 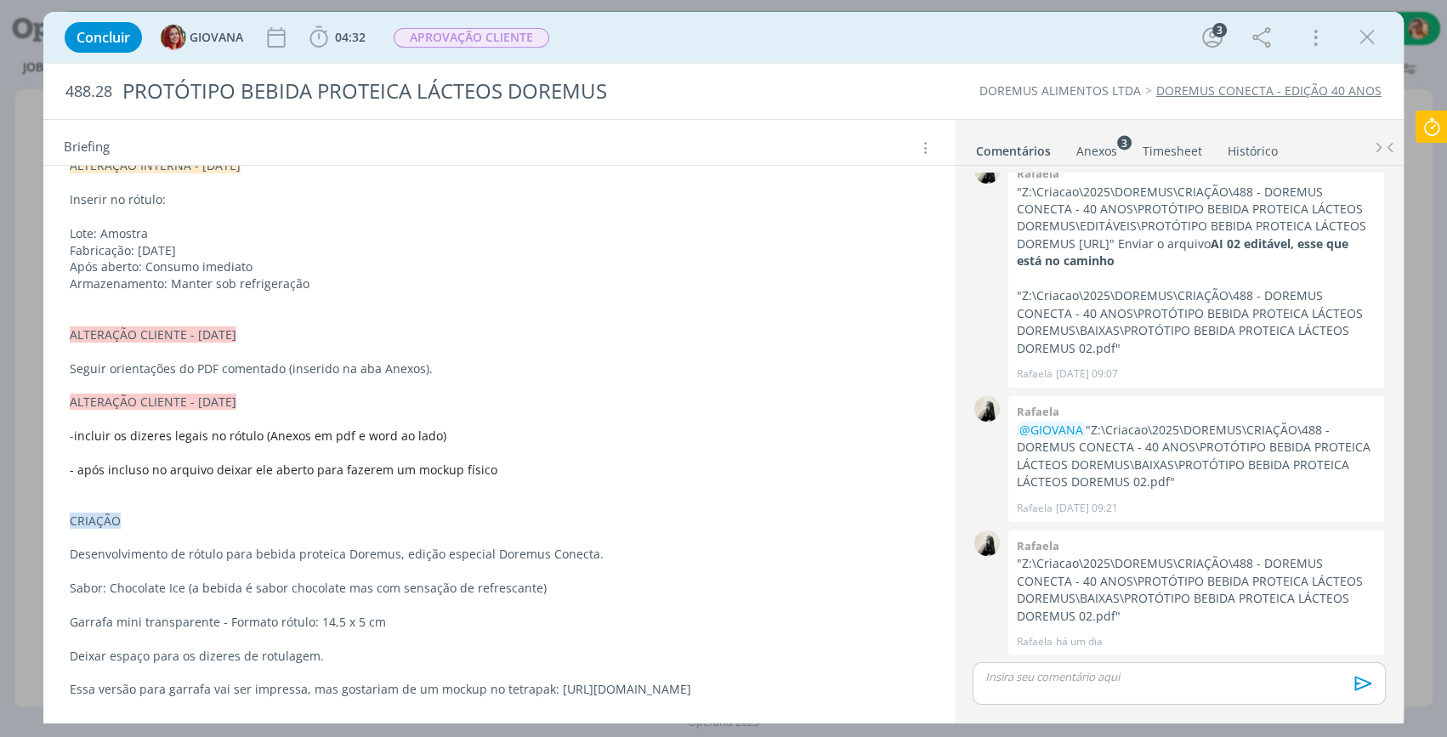 What do you see at coordinates (1269, 90) in the screenshot?
I see `a: DOREMUS CONECTA - EDIÇÃO 40 ANOS` at bounding box center [1269, 90].